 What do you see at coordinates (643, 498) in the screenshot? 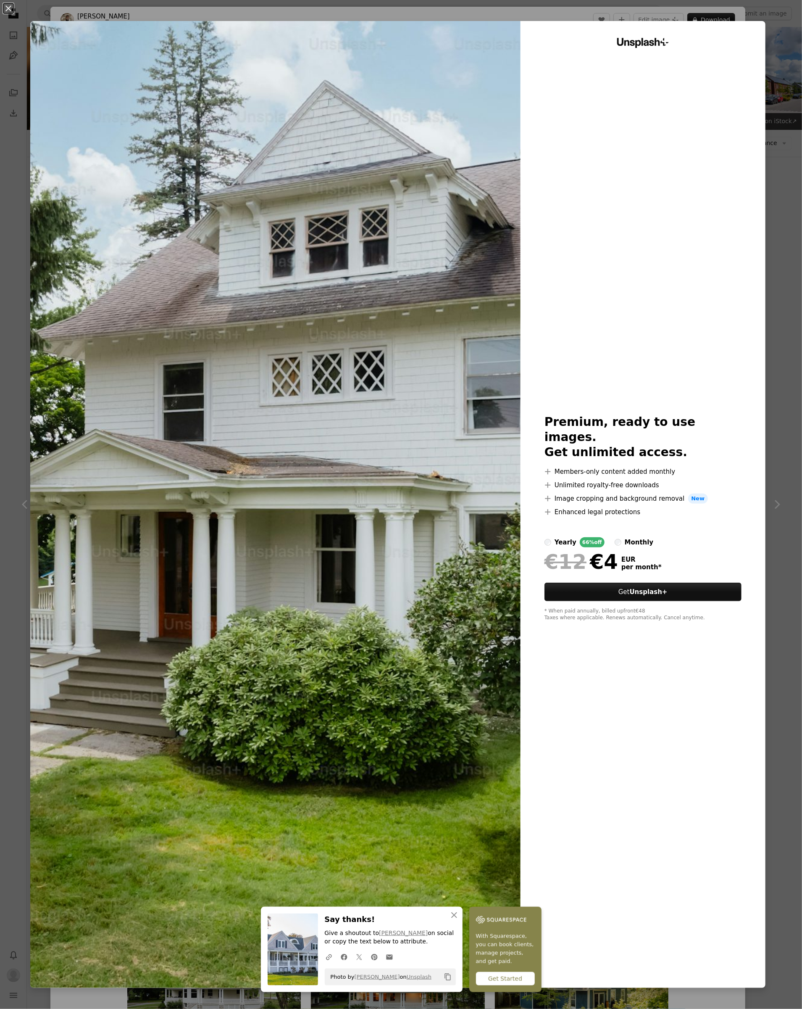
I see `li: Image cropping and background removal` at bounding box center [643, 498].